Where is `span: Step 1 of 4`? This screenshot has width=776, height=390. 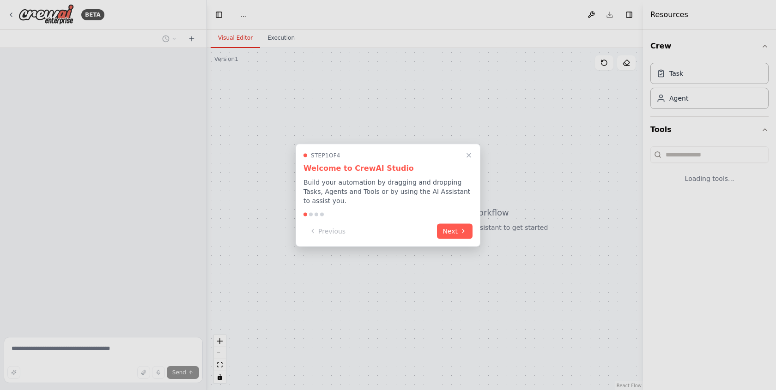
span: Step 1 of 4 is located at coordinates (325, 155).